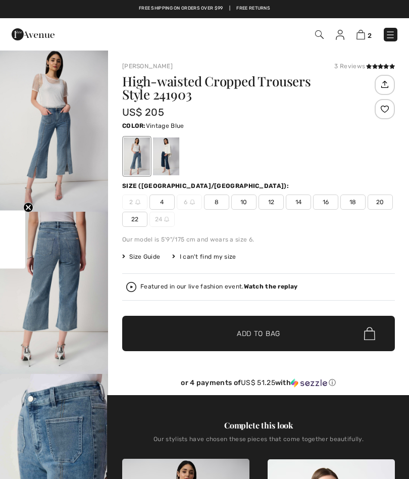  I want to click on span: 18, so click(353, 202).